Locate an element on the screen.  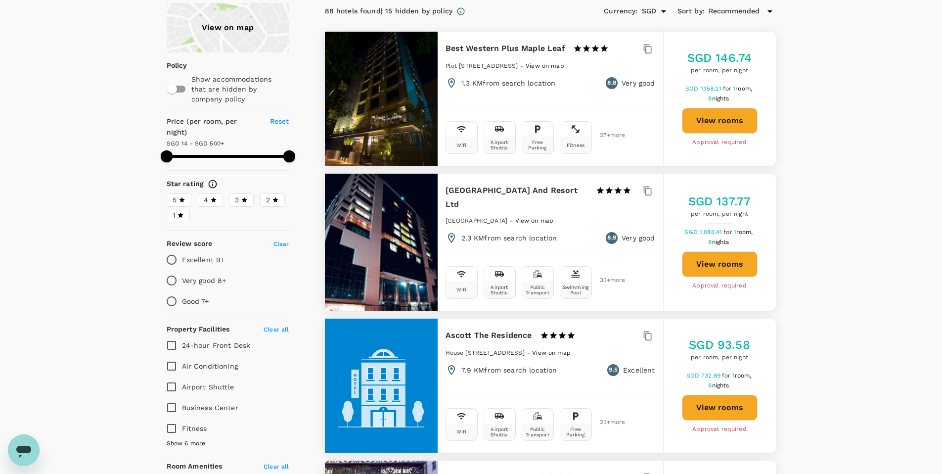
div: Public Transport is located at coordinates (538, 432).